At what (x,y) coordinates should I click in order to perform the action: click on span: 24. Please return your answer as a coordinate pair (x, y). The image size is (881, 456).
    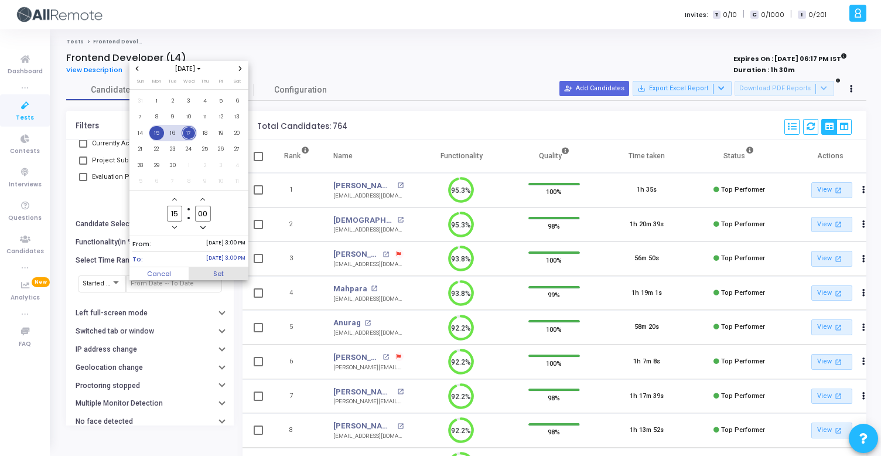
    Looking at the image, I should click on (189, 149).